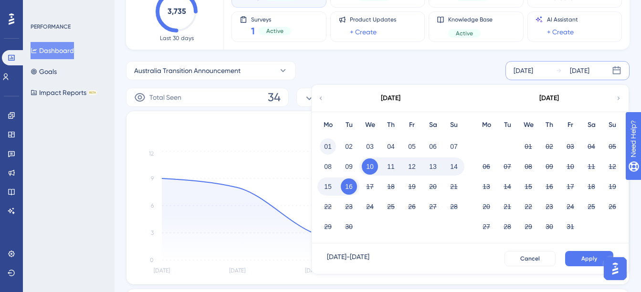 Image resolution: width=641 pixels, height=292 pixels. What do you see at coordinates (507, 187) in the screenshot?
I see `button: 14` at bounding box center [507, 187].